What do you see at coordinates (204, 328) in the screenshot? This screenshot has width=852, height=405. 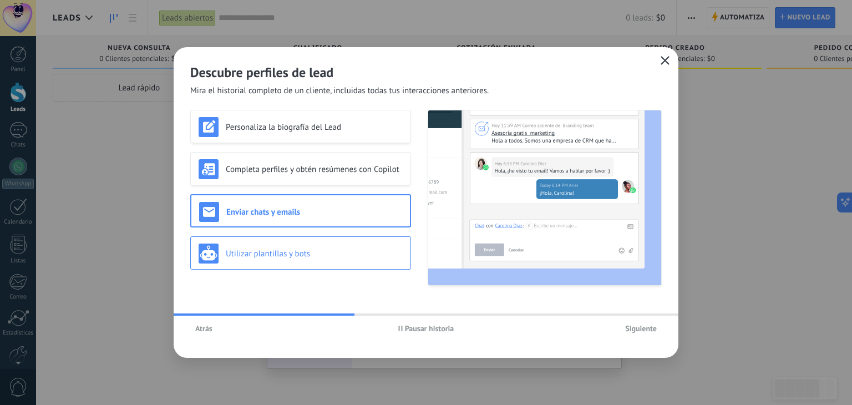 I see `span: Atrás` at bounding box center [204, 328].